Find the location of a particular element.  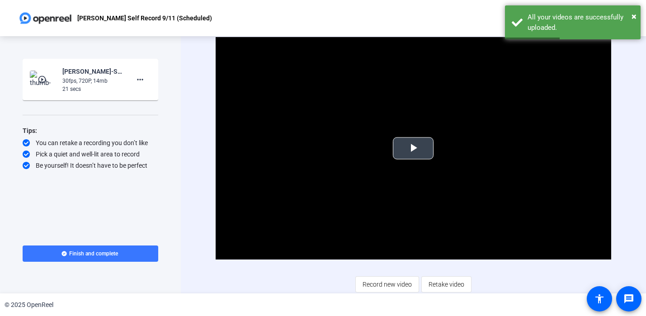

div: 21 secs is located at coordinates (93, 89).